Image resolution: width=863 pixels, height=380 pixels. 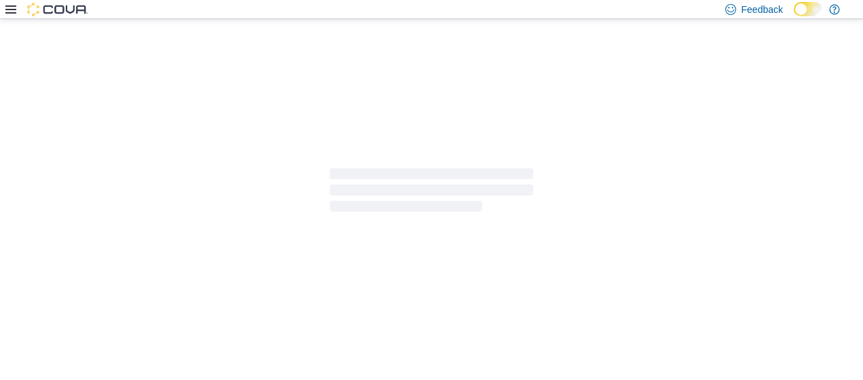 What do you see at coordinates (432, 193) in the screenshot?
I see `span: Loading` at bounding box center [432, 193].